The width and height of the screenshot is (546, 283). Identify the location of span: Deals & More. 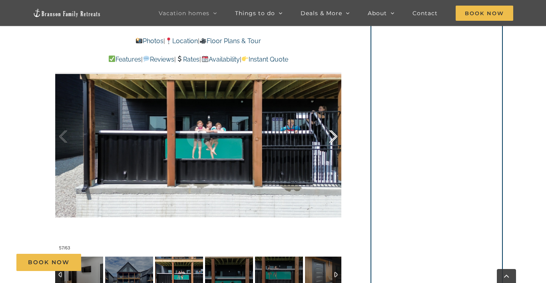
(321, 13).